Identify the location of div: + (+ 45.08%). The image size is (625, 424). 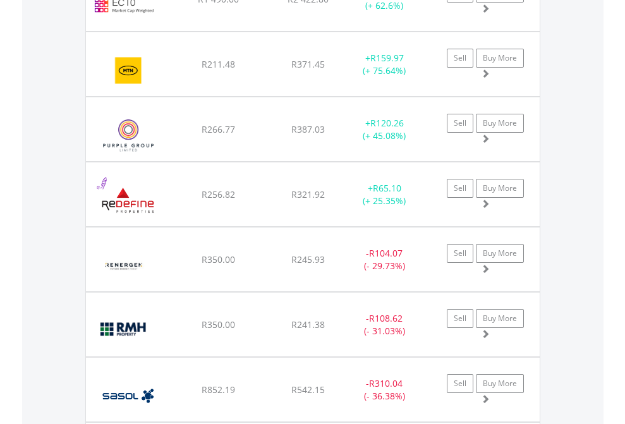
(384, 130).